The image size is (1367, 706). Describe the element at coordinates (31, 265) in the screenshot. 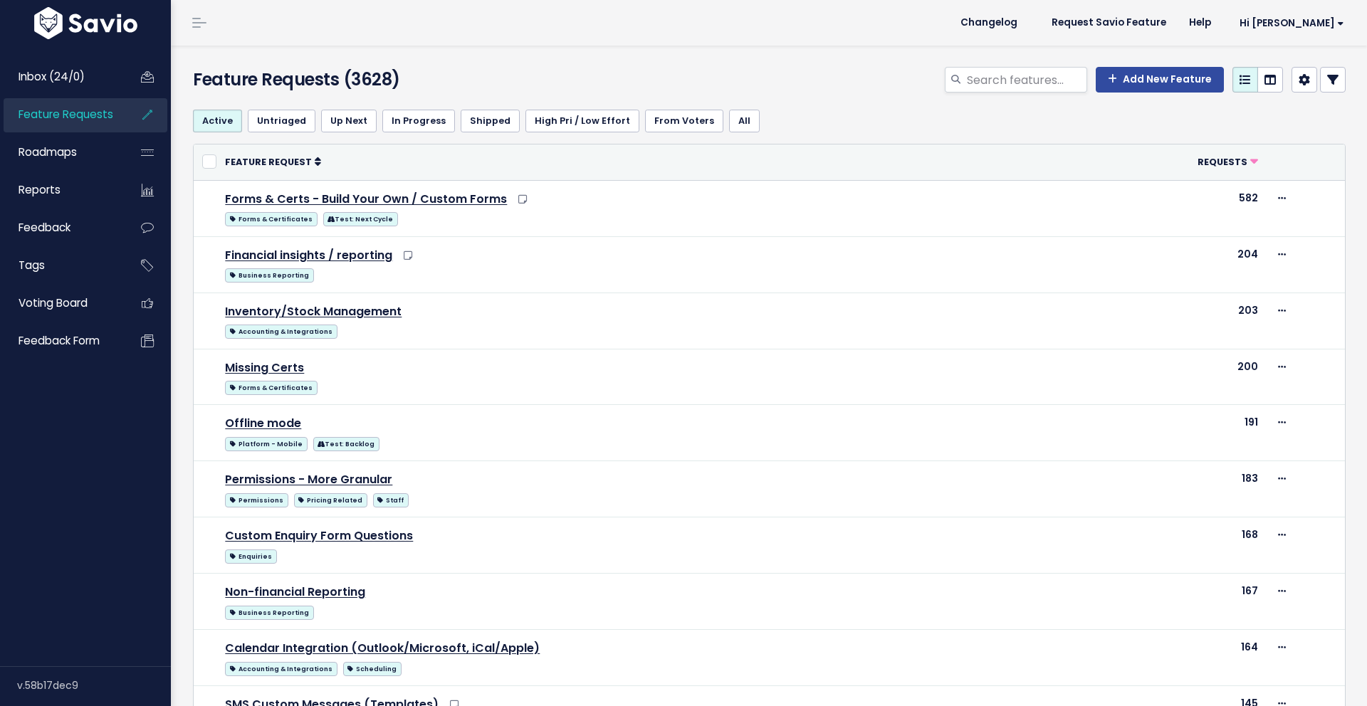

I see `span: Tags` at that location.